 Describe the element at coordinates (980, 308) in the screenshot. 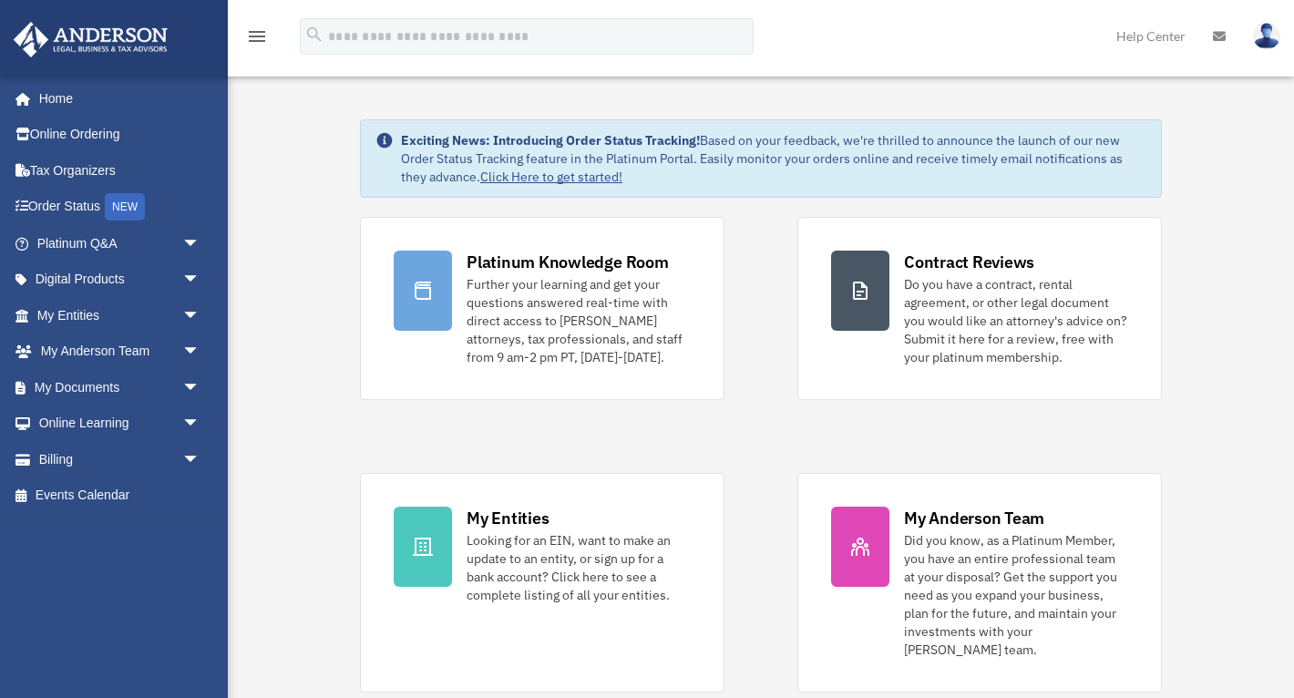

I see `a: Contract Reviews Do you have a contract, rental agreement, or other legal document you would like...` at that location.